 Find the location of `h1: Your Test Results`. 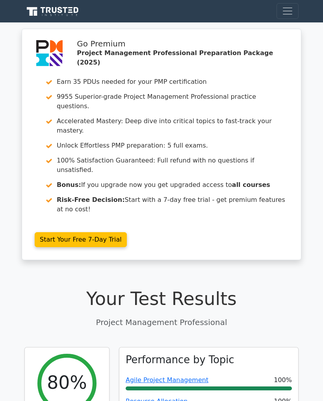

h1: Your Test Results is located at coordinates (161, 299).